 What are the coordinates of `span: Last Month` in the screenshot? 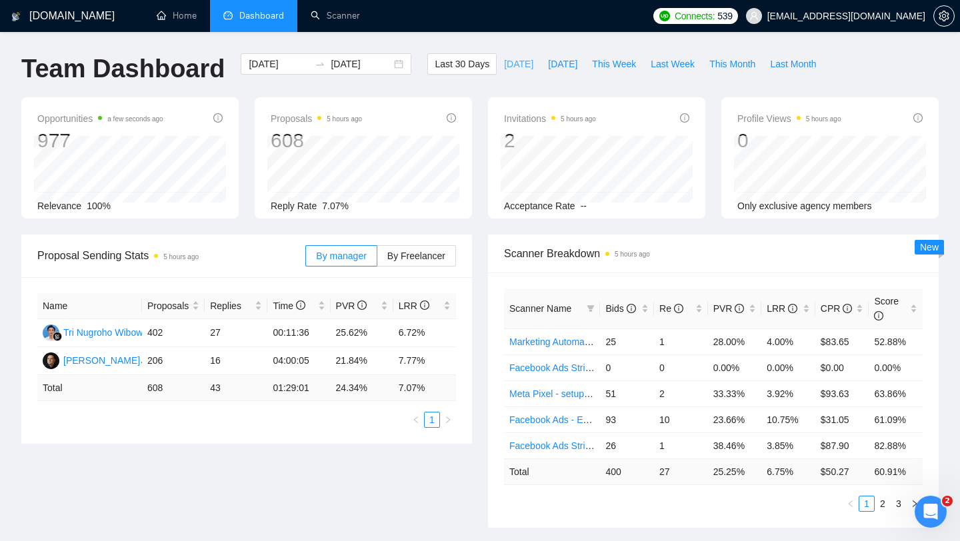 It's located at (793, 64).